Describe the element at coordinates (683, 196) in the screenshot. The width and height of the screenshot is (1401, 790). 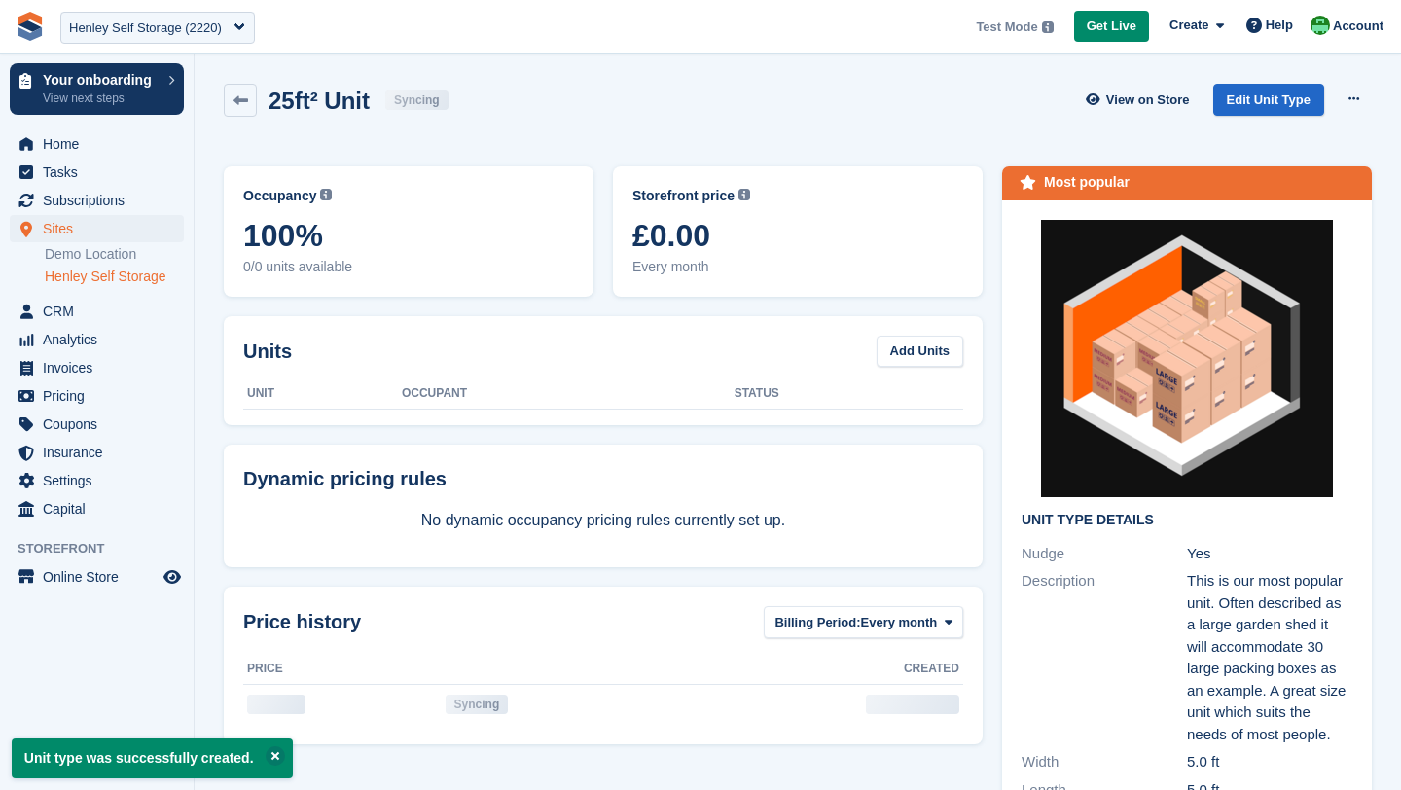
I see `span: Storefront price` at that location.